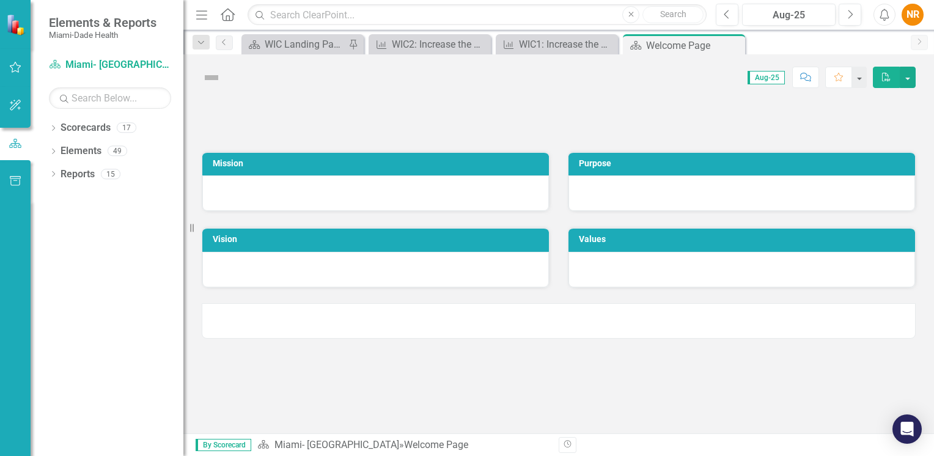 The image size is (934, 456). Describe the element at coordinates (127, 128) in the screenshot. I see `div: 17` at that location.